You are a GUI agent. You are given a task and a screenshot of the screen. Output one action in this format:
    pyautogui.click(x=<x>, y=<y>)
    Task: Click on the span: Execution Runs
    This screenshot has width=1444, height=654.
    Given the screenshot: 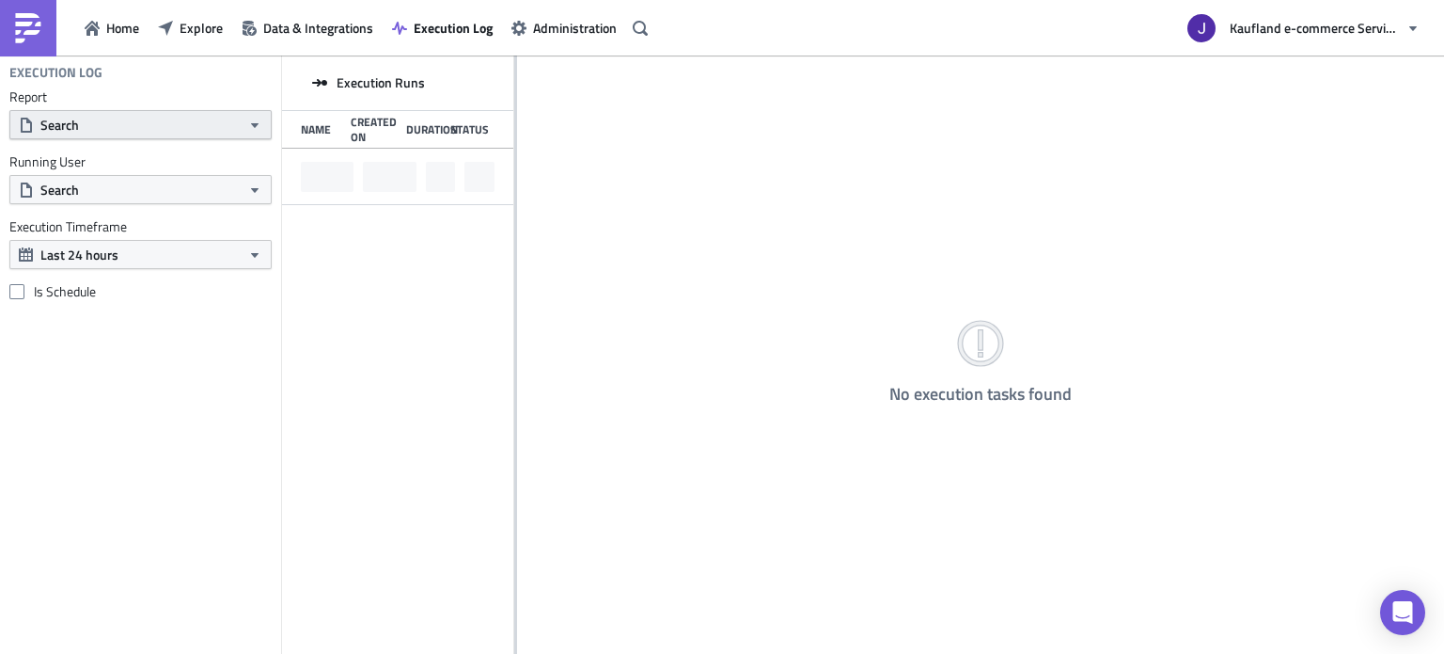 What is the action you would take?
    pyautogui.click(x=381, y=83)
    